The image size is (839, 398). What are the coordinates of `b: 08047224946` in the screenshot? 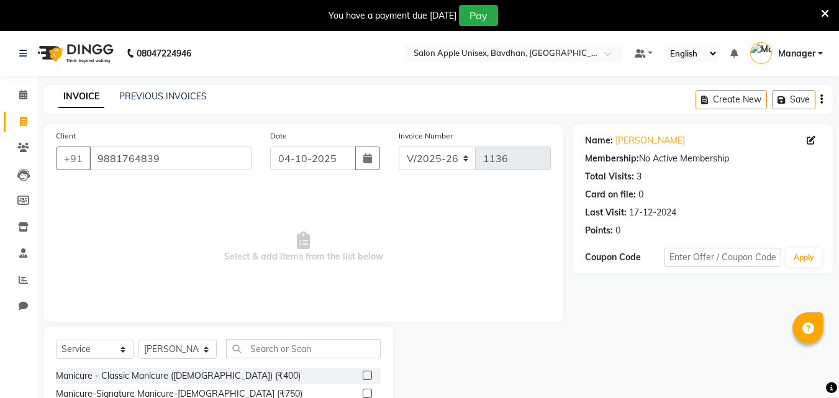 It's located at (164, 53).